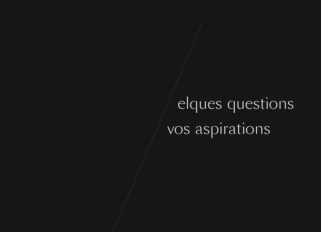  I want to click on div: g, so click(109, 128).